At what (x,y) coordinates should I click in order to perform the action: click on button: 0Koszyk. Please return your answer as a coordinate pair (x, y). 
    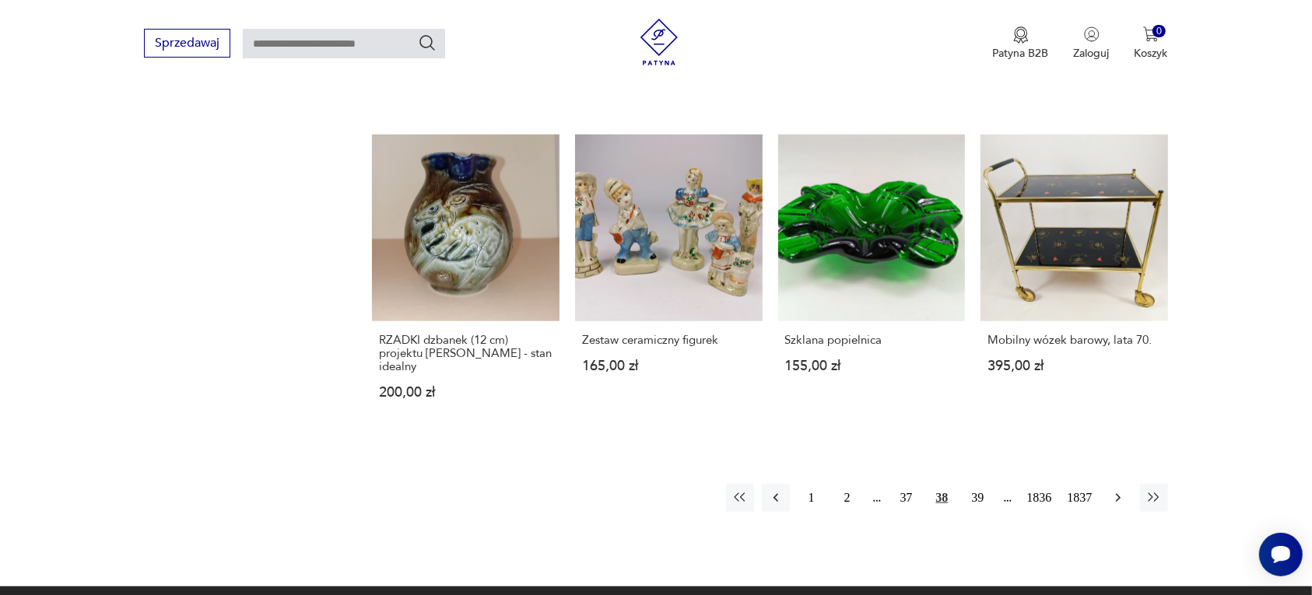
    Looking at the image, I should click on (1151, 44).